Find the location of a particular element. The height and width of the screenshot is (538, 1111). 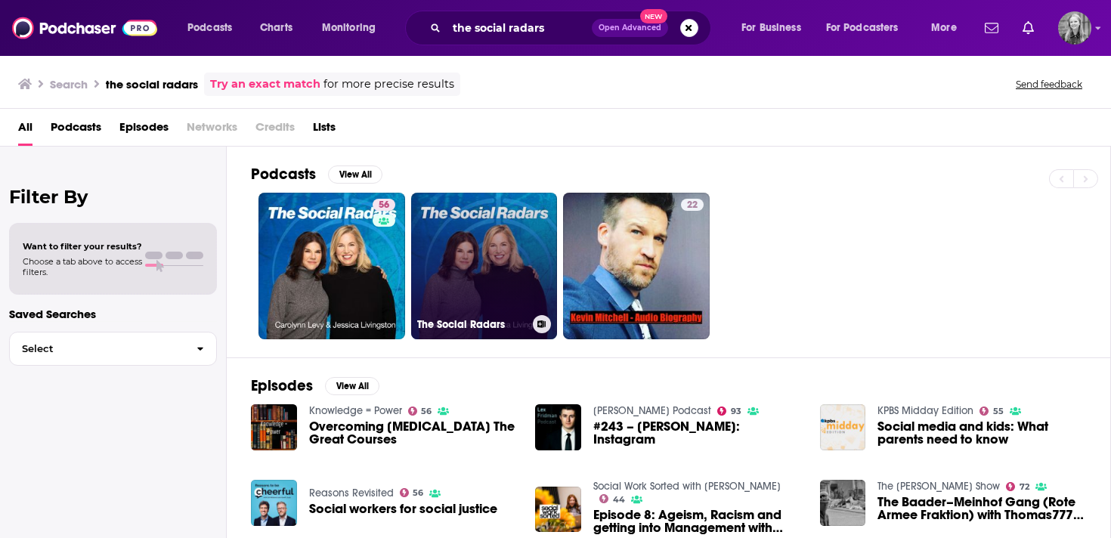

h2: Filter By is located at coordinates (113, 196).